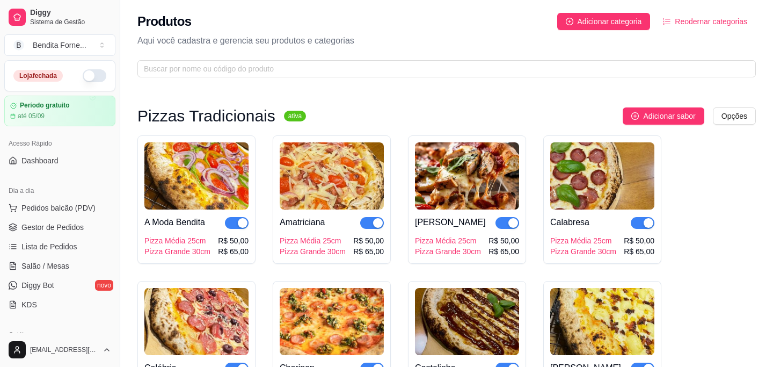 The width and height of the screenshot is (773, 367). What do you see at coordinates (60, 143) in the screenshot?
I see `div: Acesso Rápido` at bounding box center [60, 143].